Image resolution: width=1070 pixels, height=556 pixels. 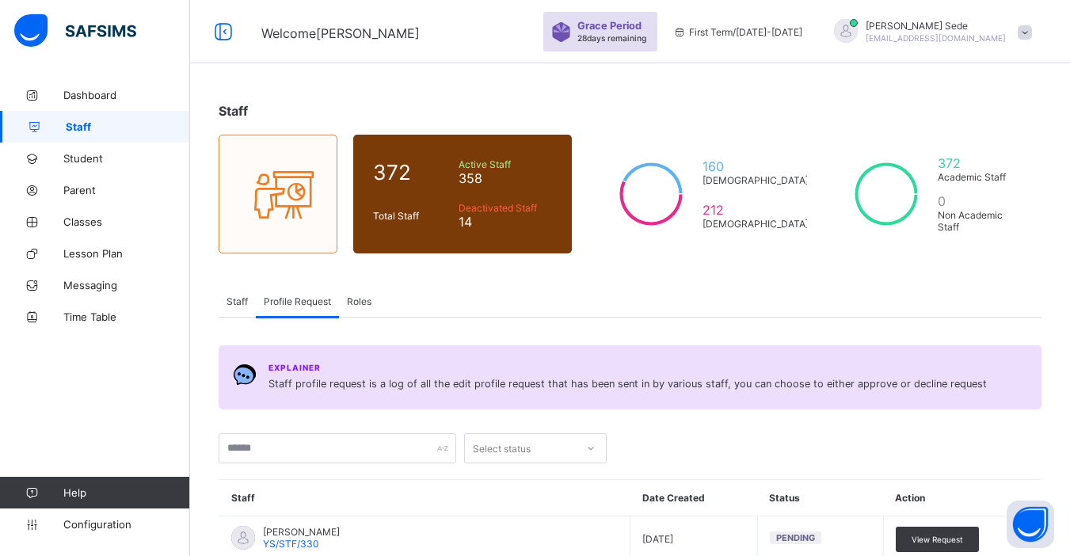 What do you see at coordinates (127, 190) in the screenshot?
I see `span: Parent` at bounding box center [127, 190].